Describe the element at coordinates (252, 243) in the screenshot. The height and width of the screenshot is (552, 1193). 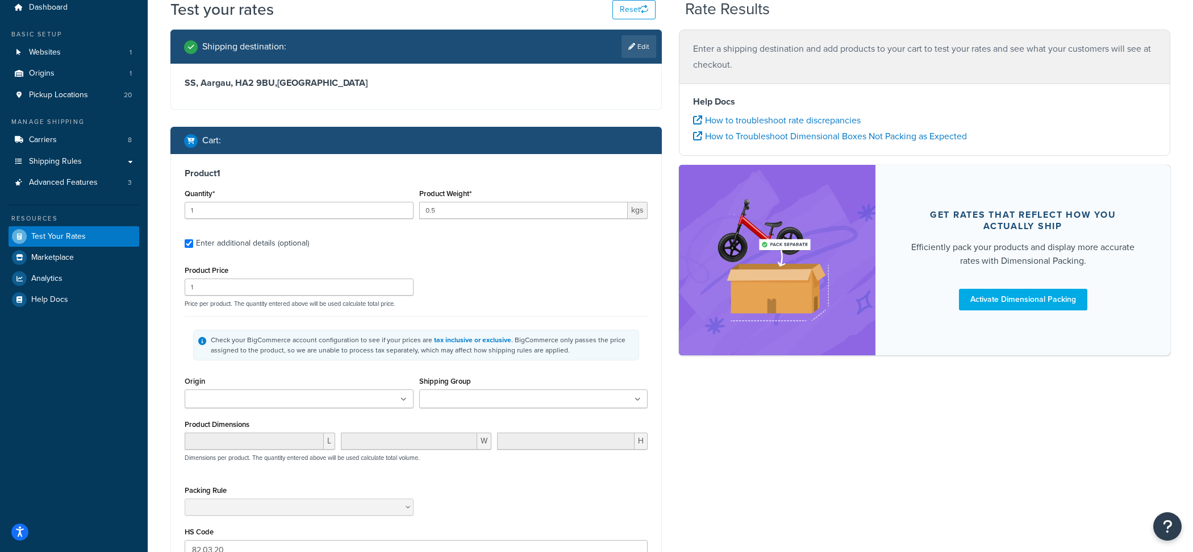
I see `div: Enter additional details (optional)` at that location.